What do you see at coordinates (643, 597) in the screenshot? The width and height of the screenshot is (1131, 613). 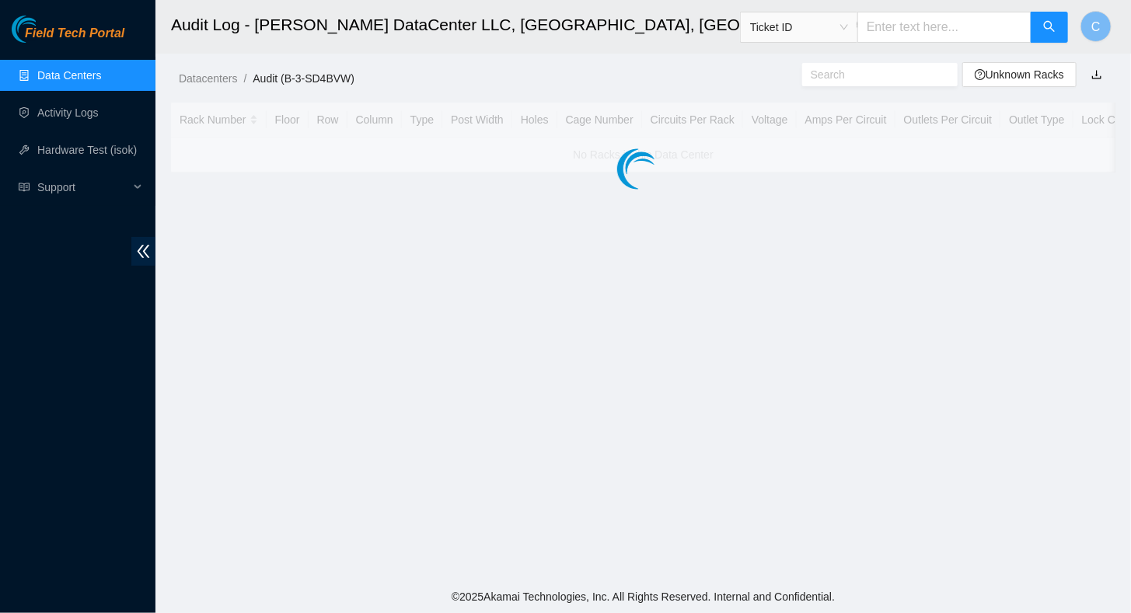 I see `footer: © 2025 Akamai Technologies, Inc. All Rights Reserved. Internal and Confidential.` at bounding box center [643, 597].